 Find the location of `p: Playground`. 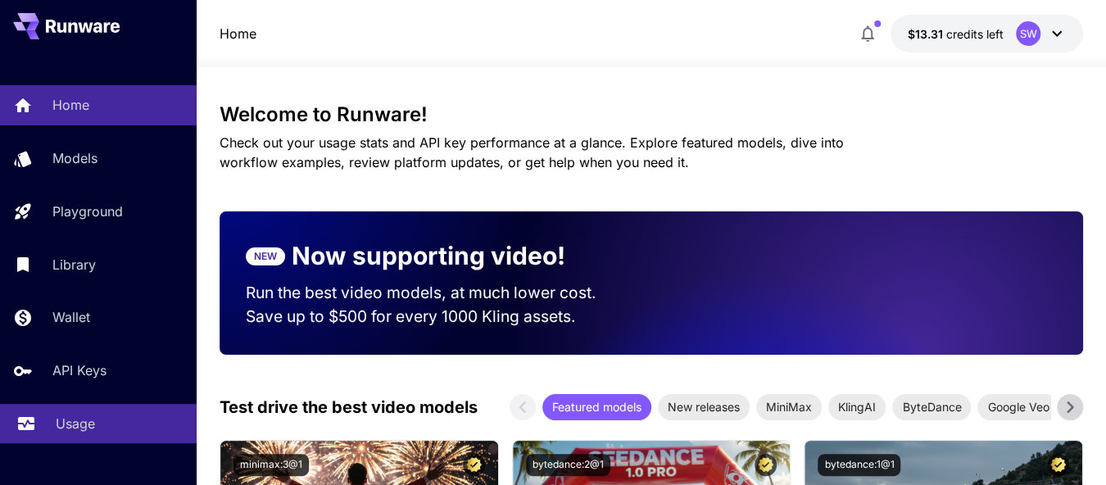

p: Playground is located at coordinates (88, 211).